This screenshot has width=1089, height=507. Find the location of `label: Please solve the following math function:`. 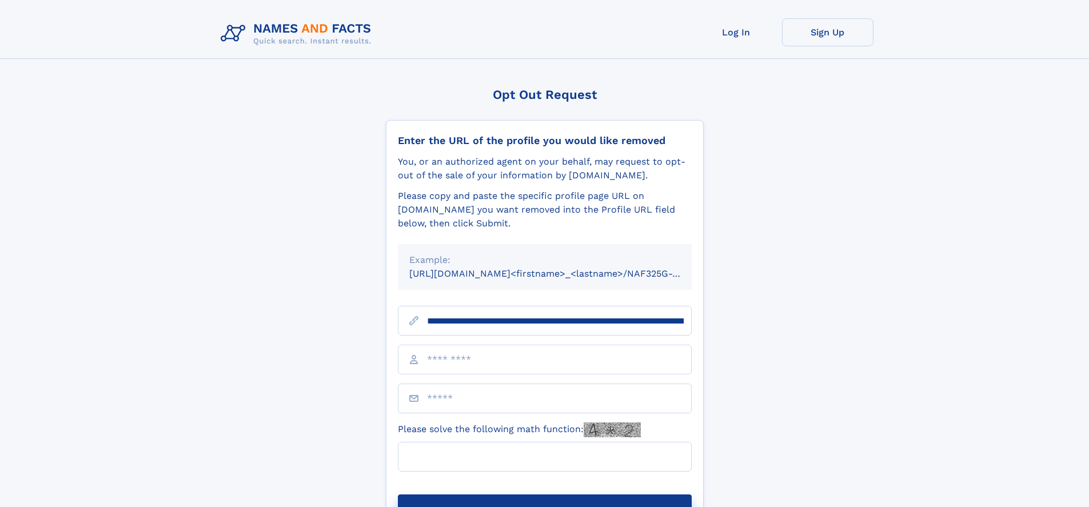

label: Please solve the following math function: is located at coordinates (519, 430).